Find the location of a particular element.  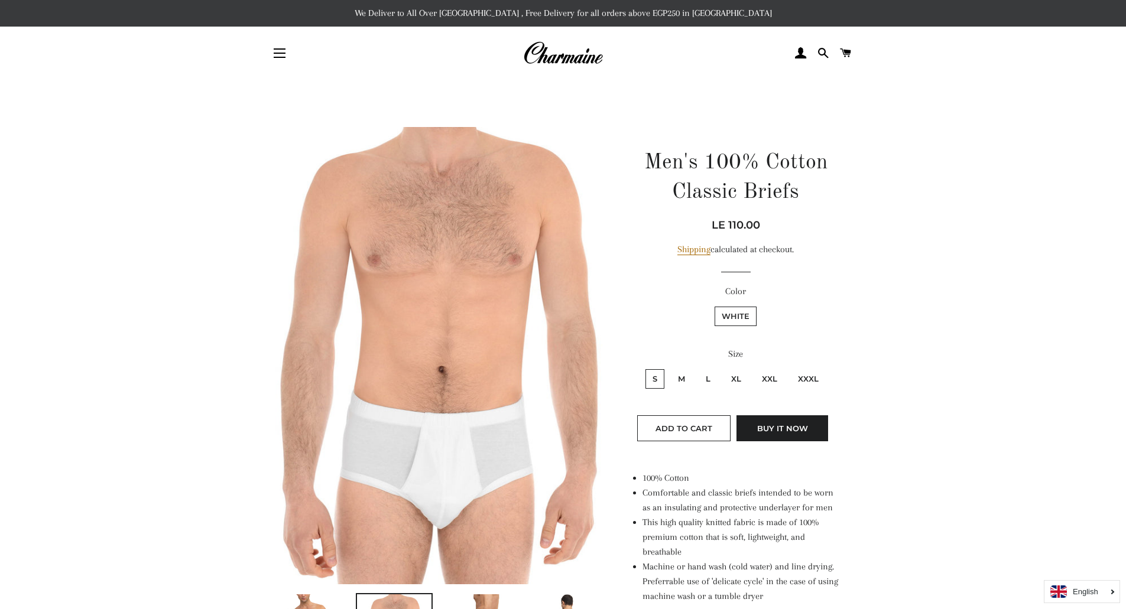

label: XL is located at coordinates (736, 379).